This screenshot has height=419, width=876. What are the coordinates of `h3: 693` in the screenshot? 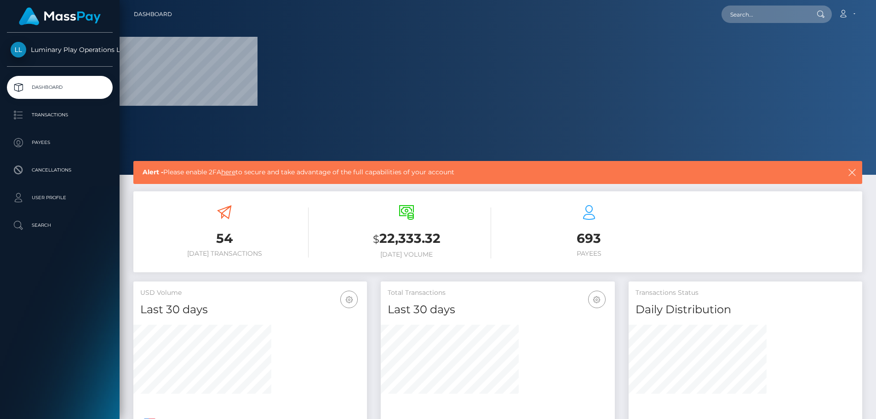 It's located at (589, 238).